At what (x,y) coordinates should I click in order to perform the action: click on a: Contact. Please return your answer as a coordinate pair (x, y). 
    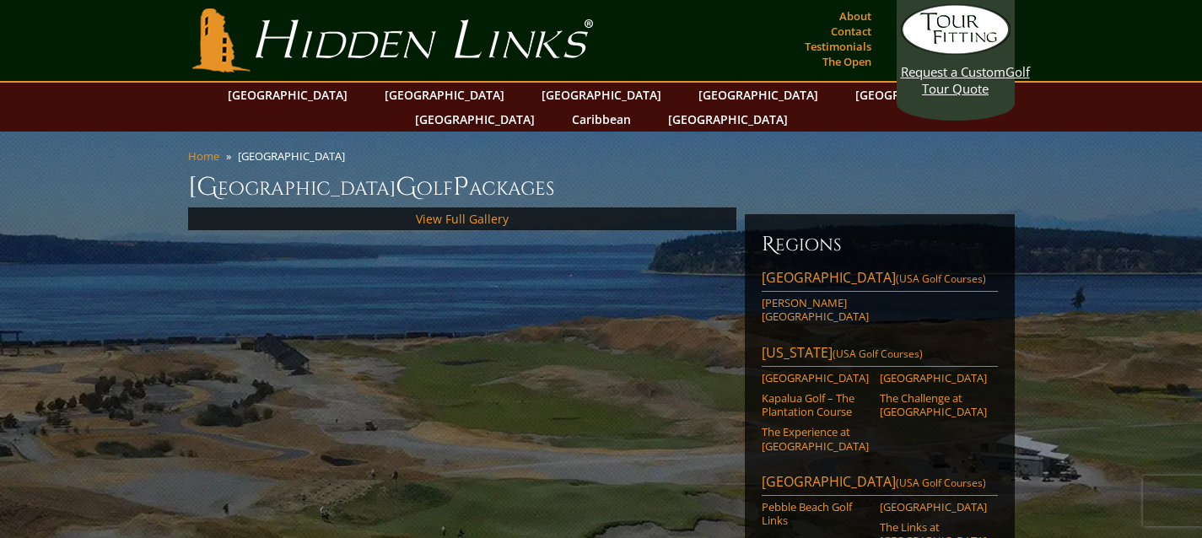
    Looking at the image, I should click on (851, 31).